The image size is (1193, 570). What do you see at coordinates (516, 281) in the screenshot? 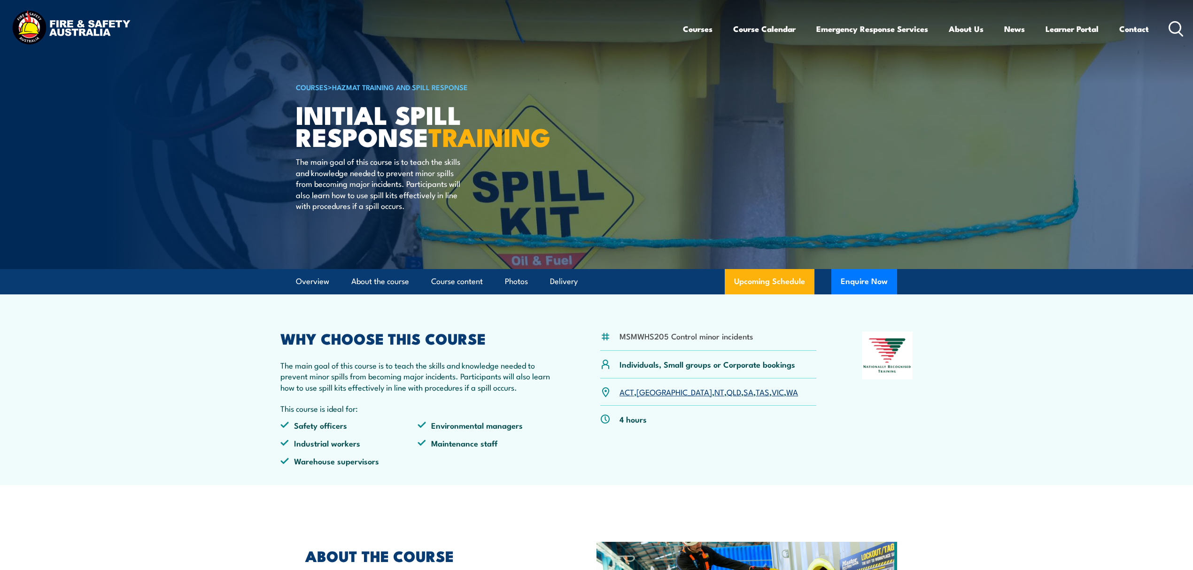
I see `a: Photos` at bounding box center [516, 281].